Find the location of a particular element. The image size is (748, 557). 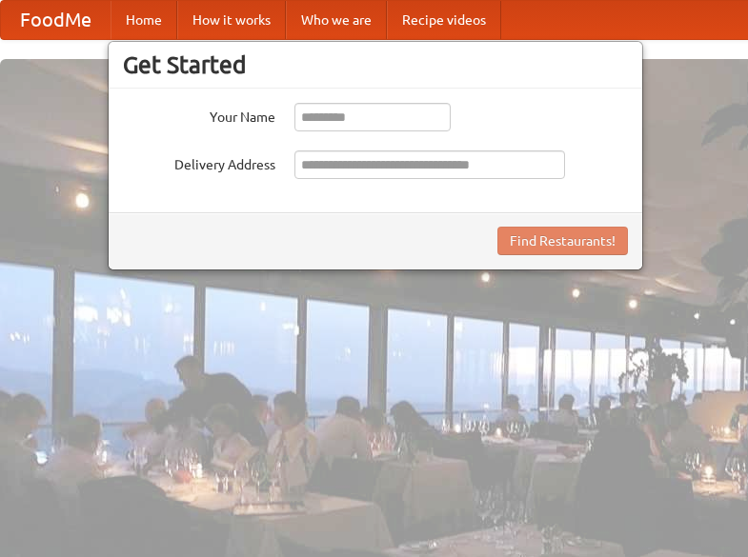

label: Delivery Address is located at coordinates (199, 162).